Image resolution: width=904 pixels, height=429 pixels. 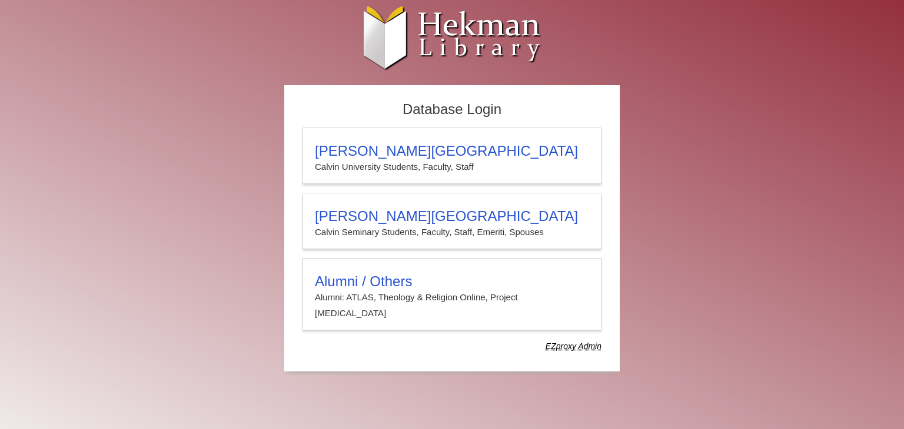 What do you see at coordinates (573, 347) in the screenshot?
I see `dfn: Use Alumni login` at bounding box center [573, 347].